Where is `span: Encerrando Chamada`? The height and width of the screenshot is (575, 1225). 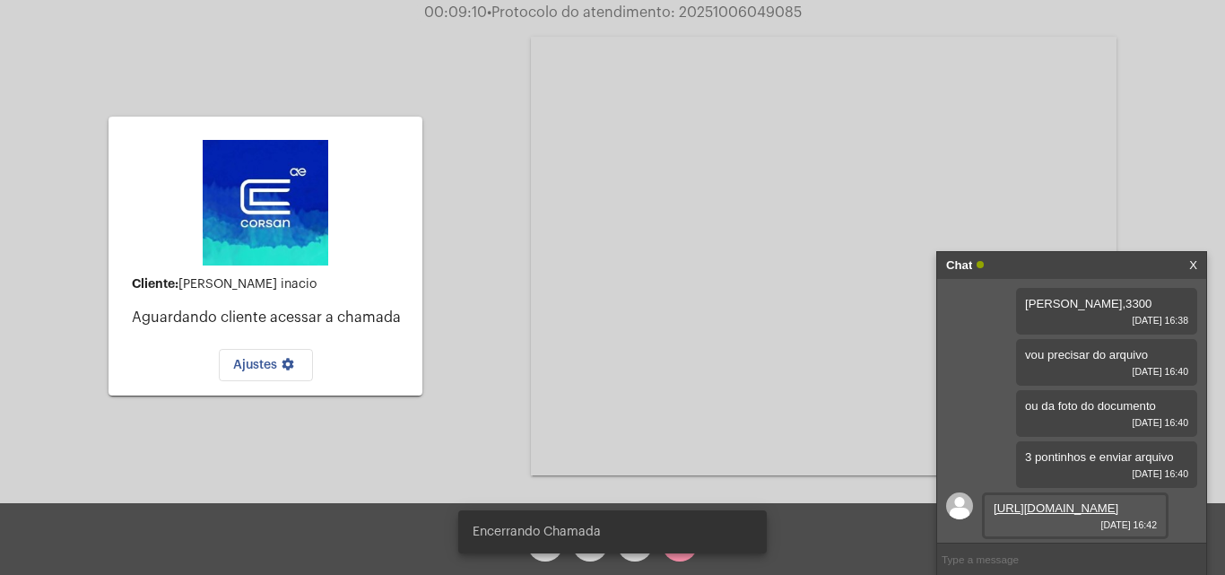 span: Encerrando Chamada is located at coordinates (536, 532).